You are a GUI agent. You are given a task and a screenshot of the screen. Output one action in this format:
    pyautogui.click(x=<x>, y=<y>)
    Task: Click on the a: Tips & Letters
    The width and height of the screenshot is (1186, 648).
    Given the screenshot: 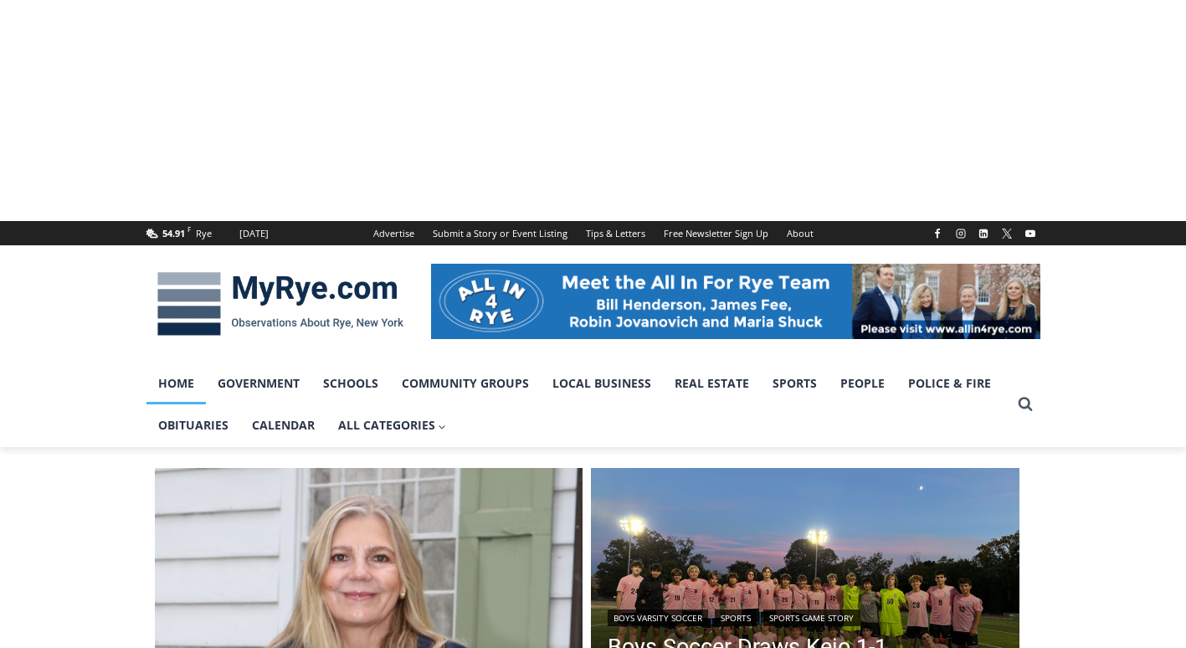 What is the action you would take?
    pyautogui.click(x=615, y=233)
    